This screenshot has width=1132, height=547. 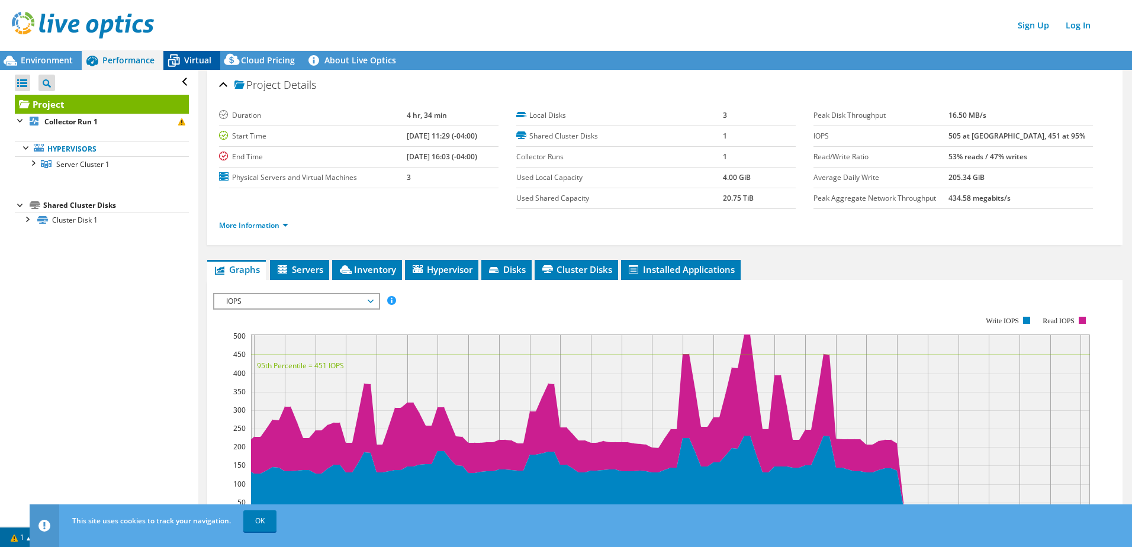 What do you see at coordinates (881, 157) in the screenshot?
I see `label: Read/Write Ratio` at bounding box center [881, 157].